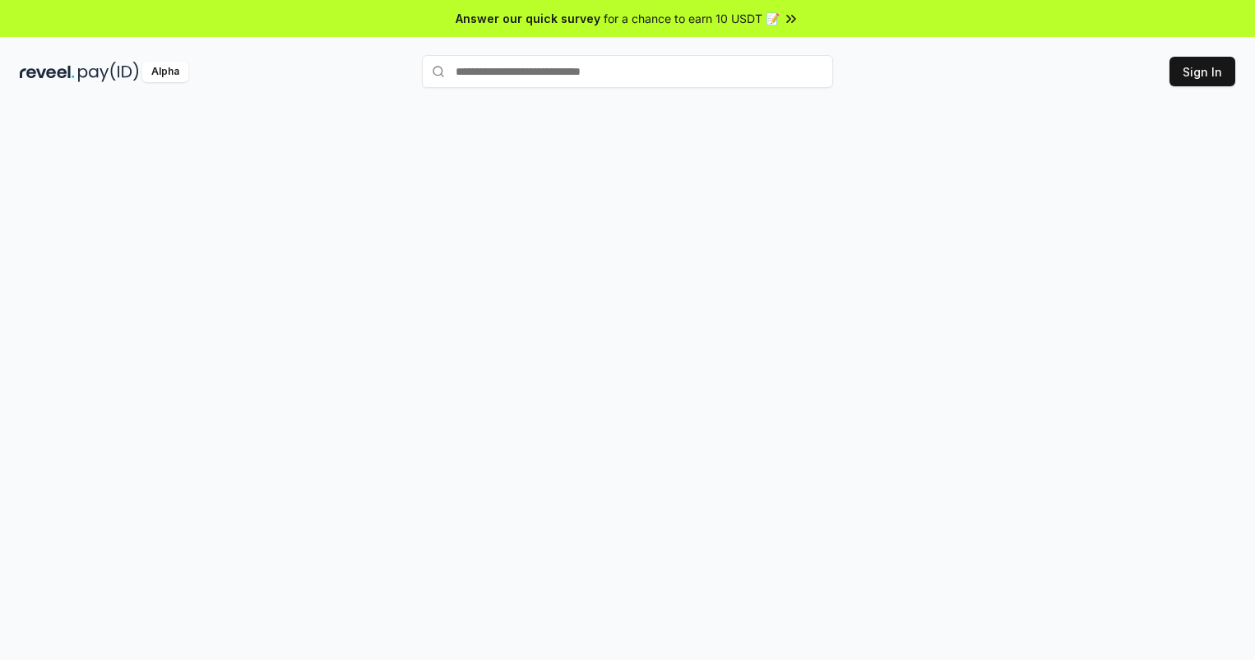 The width and height of the screenshot is (1255, 660). I want to click on button: Sign In, so click(1202, 72).